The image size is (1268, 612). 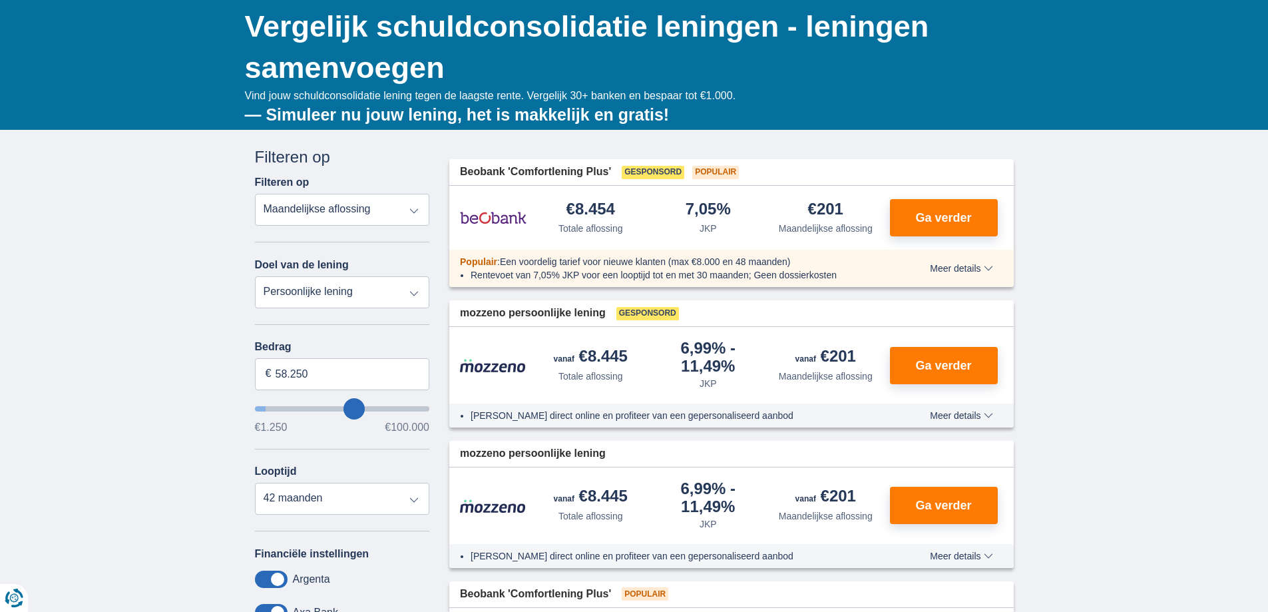 What do you see at coordinates (708, 210) in the screenshot?
I see `div: 7,05%` at bounding box center [708, 210].